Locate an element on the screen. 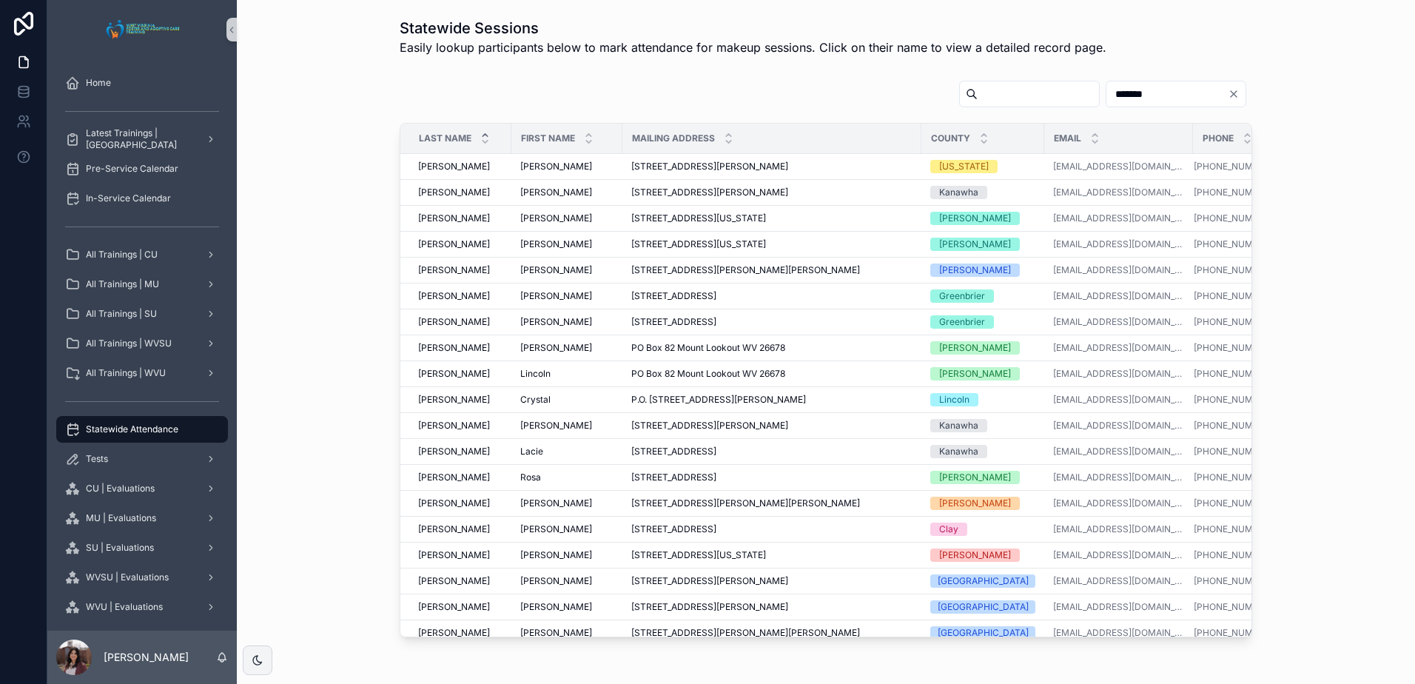  div: scrollable content is located at coordinates (142, 345).